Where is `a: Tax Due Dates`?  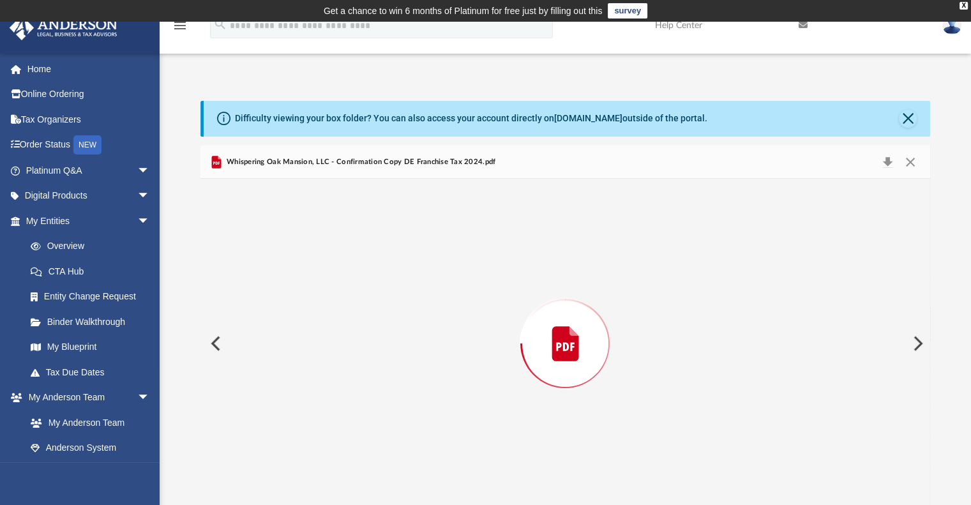
a: Tax Due Dates is located at coordinates (93, 372).